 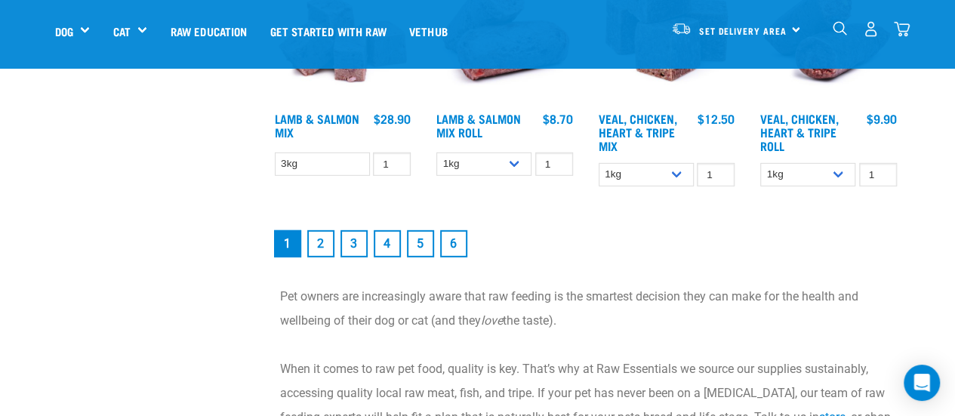 I want to click on a: Cat, so click(x=121, y=31).